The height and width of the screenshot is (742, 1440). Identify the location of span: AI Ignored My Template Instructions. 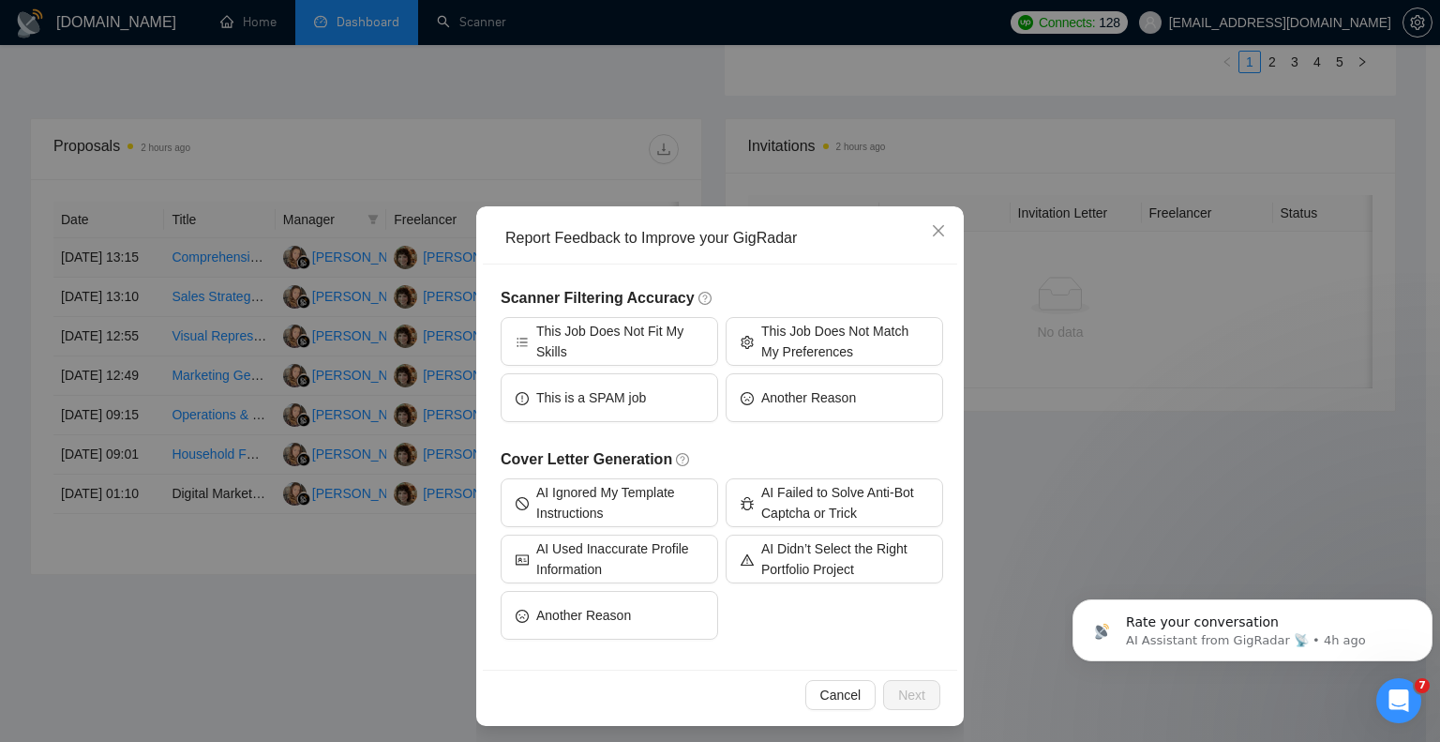
(620, 503).